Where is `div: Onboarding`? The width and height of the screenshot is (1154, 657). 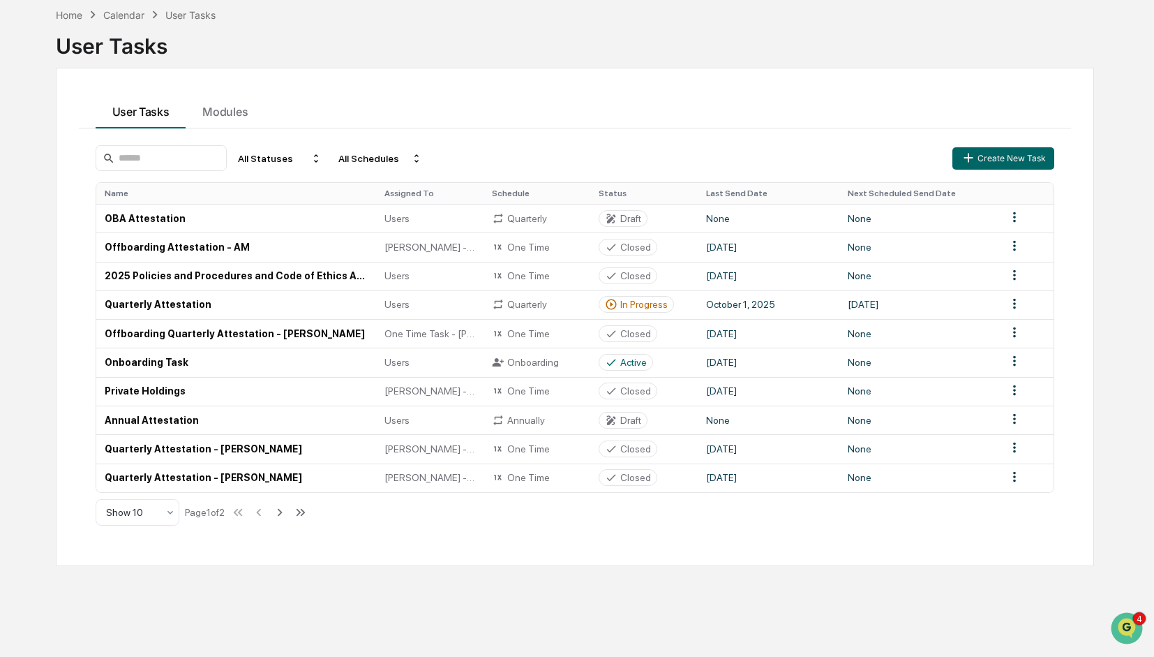 div: Onboarding is located at coordinates (537, 362).